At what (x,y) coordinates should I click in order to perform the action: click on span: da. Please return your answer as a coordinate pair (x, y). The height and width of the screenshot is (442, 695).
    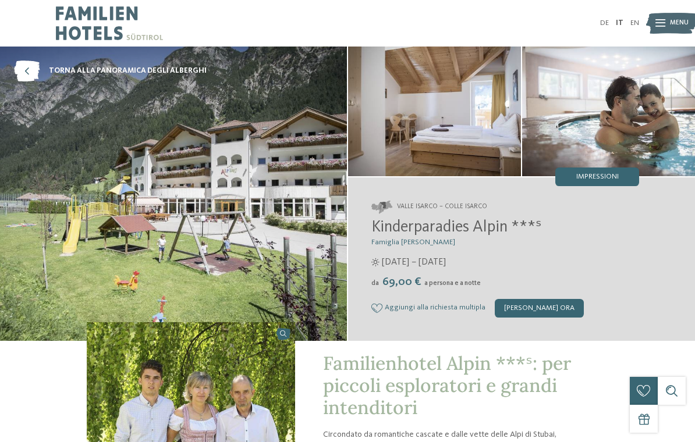
    Looking at the image, I should click on (375, 283).